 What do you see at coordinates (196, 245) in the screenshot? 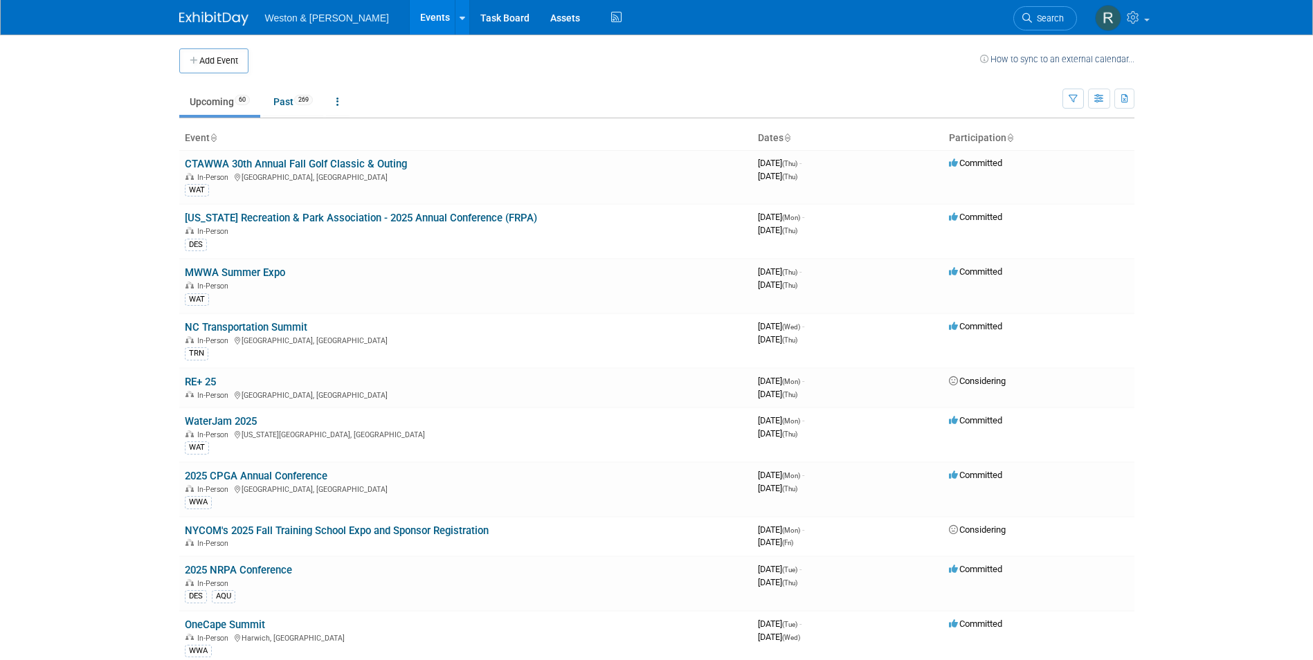
I see `div: DES` at bounding box center [196, 245].